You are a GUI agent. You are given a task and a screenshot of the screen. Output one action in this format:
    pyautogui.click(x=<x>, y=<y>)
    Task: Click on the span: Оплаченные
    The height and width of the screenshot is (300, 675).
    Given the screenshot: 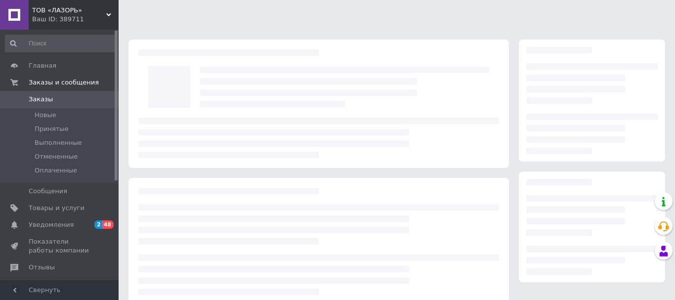 What is the action you would take?
    pyautogui.click(x=56, y=170)
    